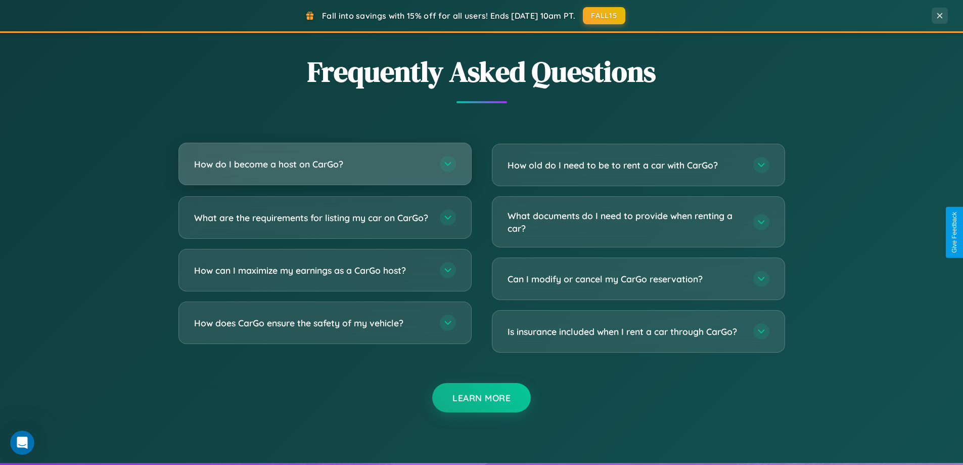 This screenshot has height=465, width=963. Describe the element at coordinates (312, 164) in the screenshot. I see `h3: How do I become a host on CarGo?` at that location.